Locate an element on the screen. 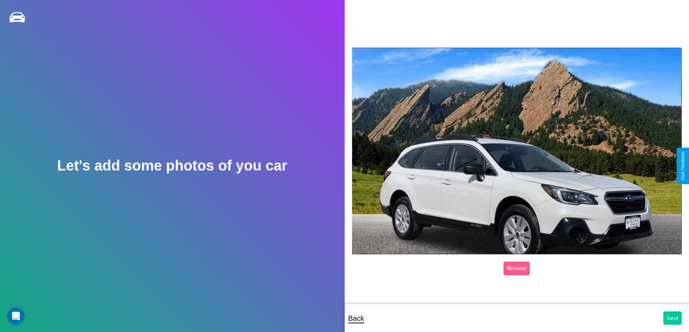 The height and width of the screenshot is (332, 689). h2: Let's add some photos of you car is located at coordinates (172, 166).